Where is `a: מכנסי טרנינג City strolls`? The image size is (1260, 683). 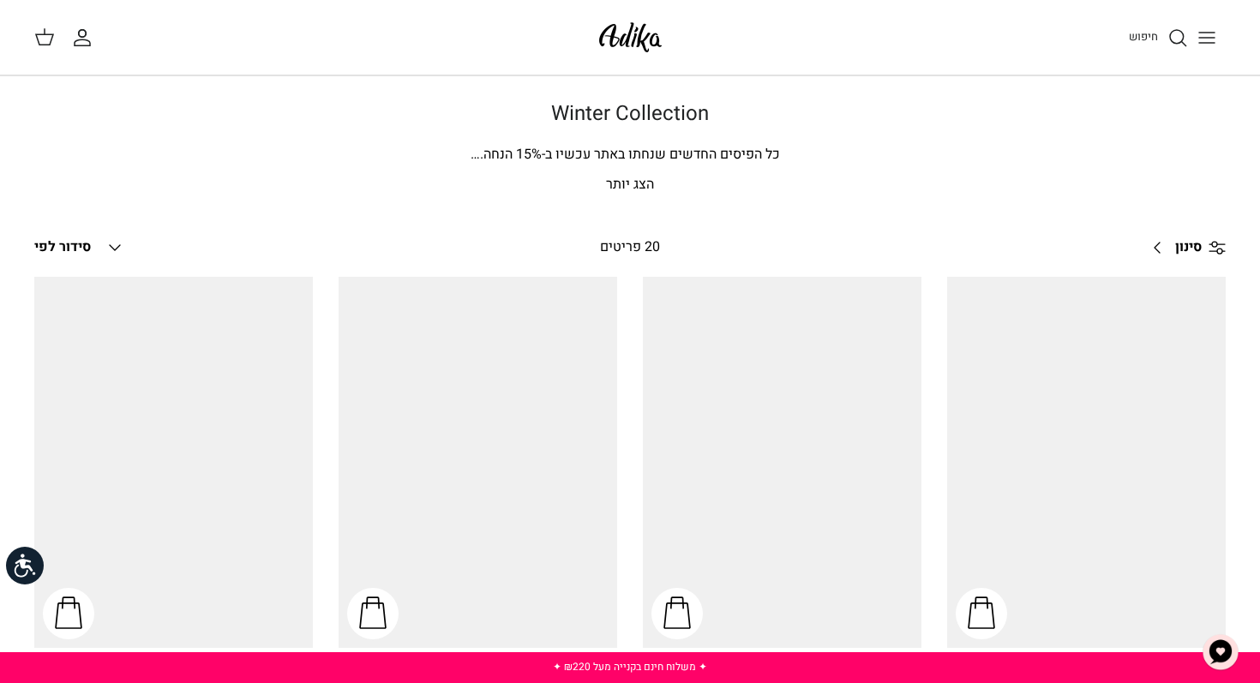 a: מכנסי טרנינג City strolls is located at coordinates (478, 462).